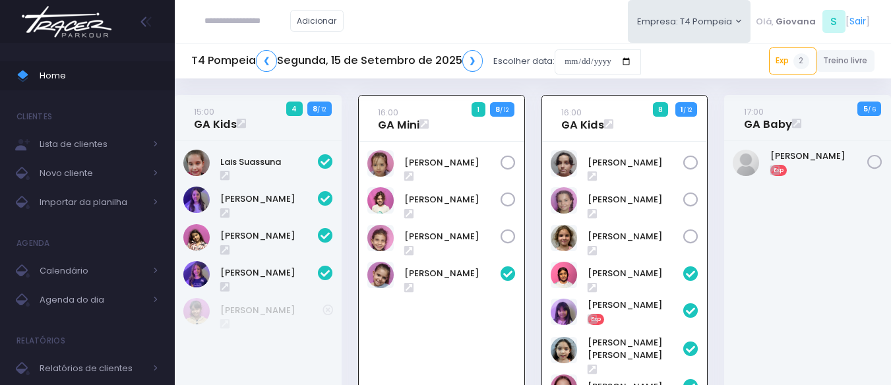 This screenshot has width=891, height=385. What do you see at coordinates (197, 163) in the screenshot?
I see `img: Lais Suassuna` at bounding box center [197, 163].